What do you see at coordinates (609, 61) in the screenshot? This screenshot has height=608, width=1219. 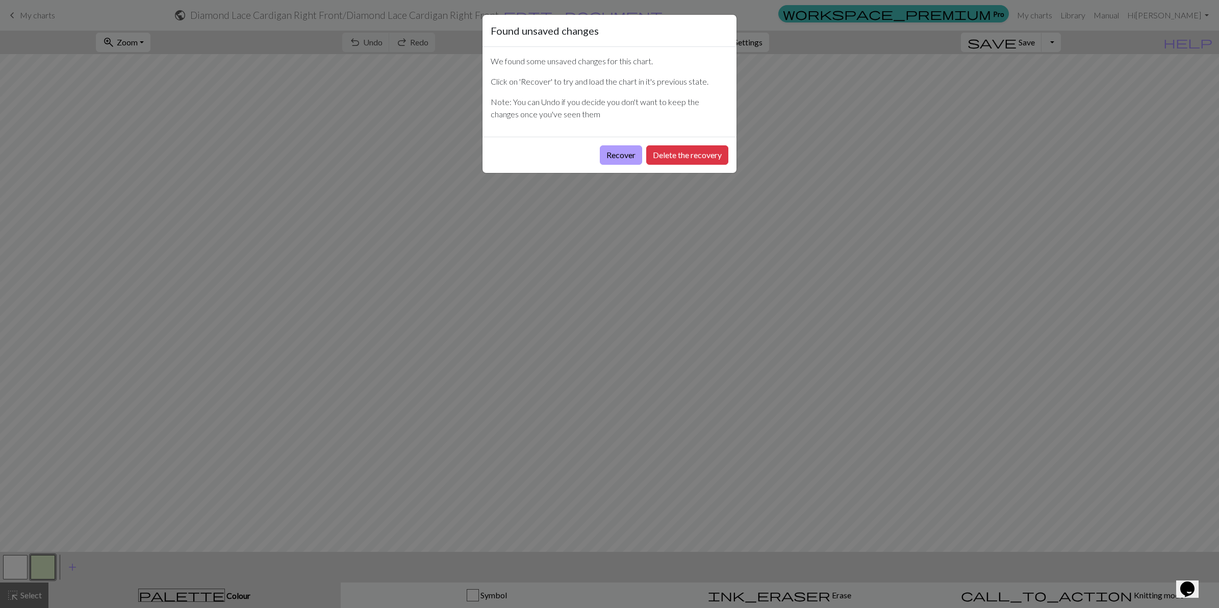 I see `p: We found some unsaved changes for this chart.` at bounding box center [609, 61].